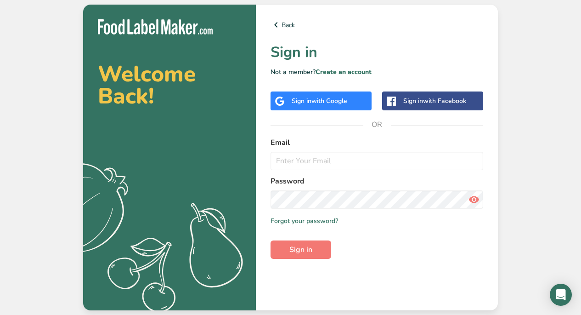 The height and width of the screenshot is (315, 581). I want to click on img: Food Label Maker, so click(155, 27).